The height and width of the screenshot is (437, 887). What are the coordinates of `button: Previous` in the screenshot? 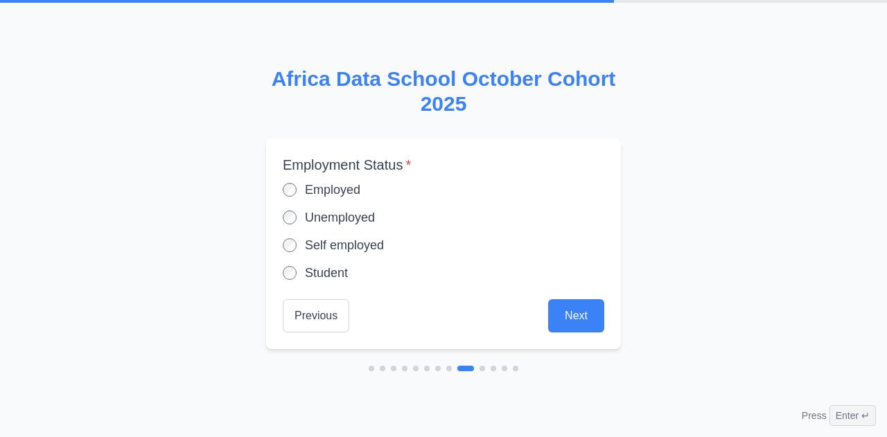 It's located at (316, 316).